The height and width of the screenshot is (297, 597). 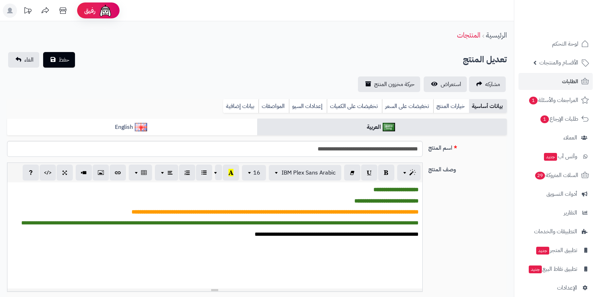 What do you see at coordinates (394, 84) in the screenshot?
I see `span: حركة مخزون المنتج` at bounding box center [394, 84].